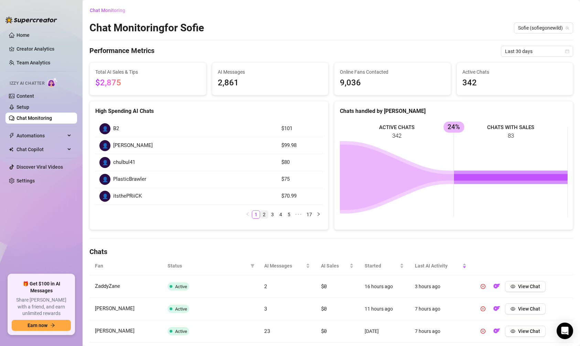 The image size is (580, 346). What do you see at coordinates (515, 72) in the screenshot?
I see `span: Active Chats` at bounding box center [515, 72].